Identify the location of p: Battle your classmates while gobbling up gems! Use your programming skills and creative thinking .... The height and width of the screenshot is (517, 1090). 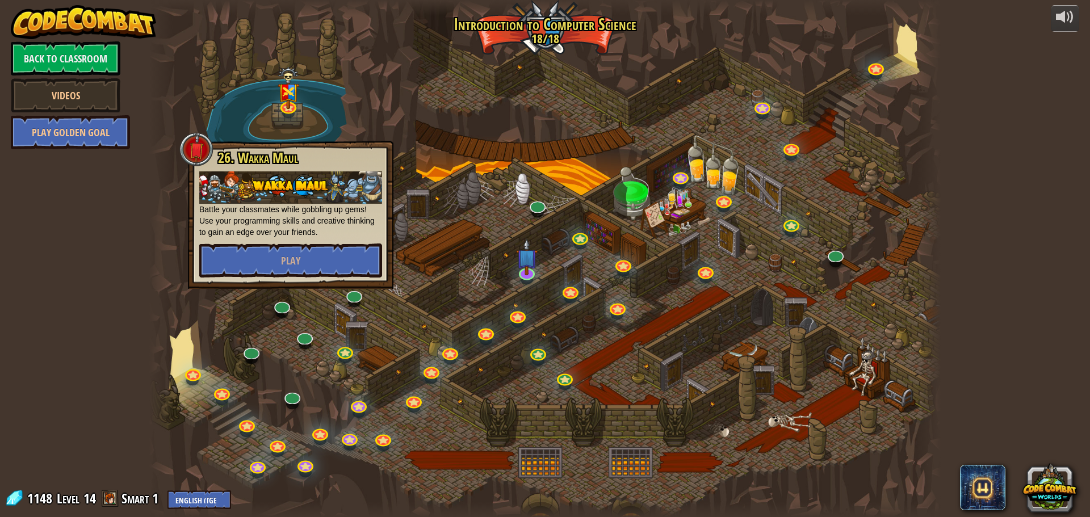
(291, 204).